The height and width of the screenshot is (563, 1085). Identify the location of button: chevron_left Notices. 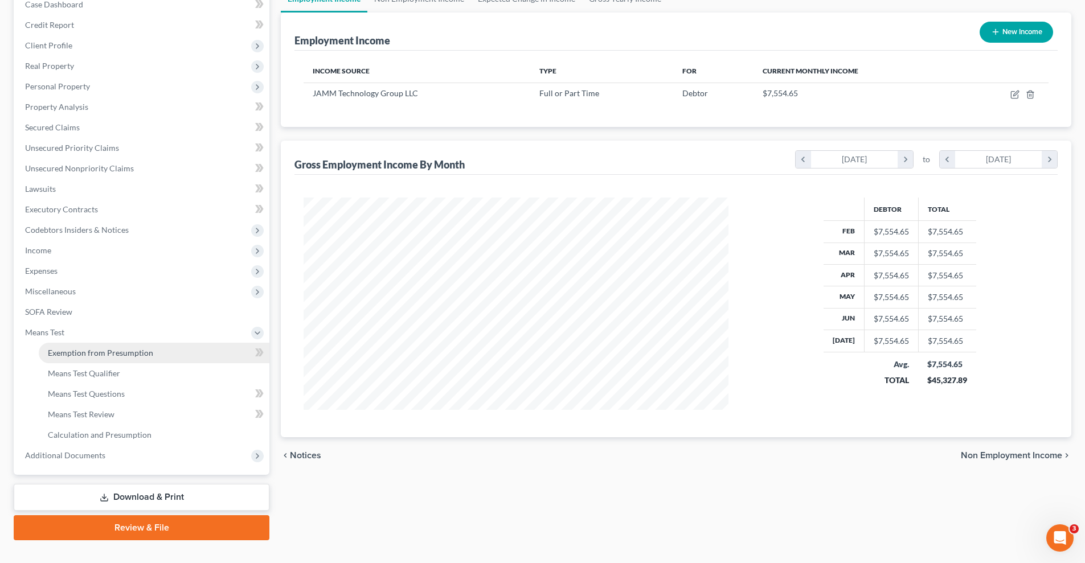
(301, 456).